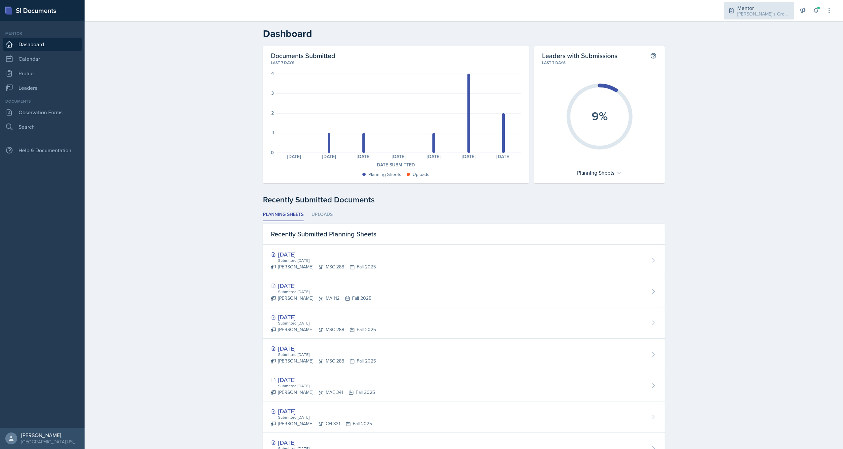 Image resolution: width=843 pixels, height=449 pixels. I want to click on a: Profile, so click(42, 73).